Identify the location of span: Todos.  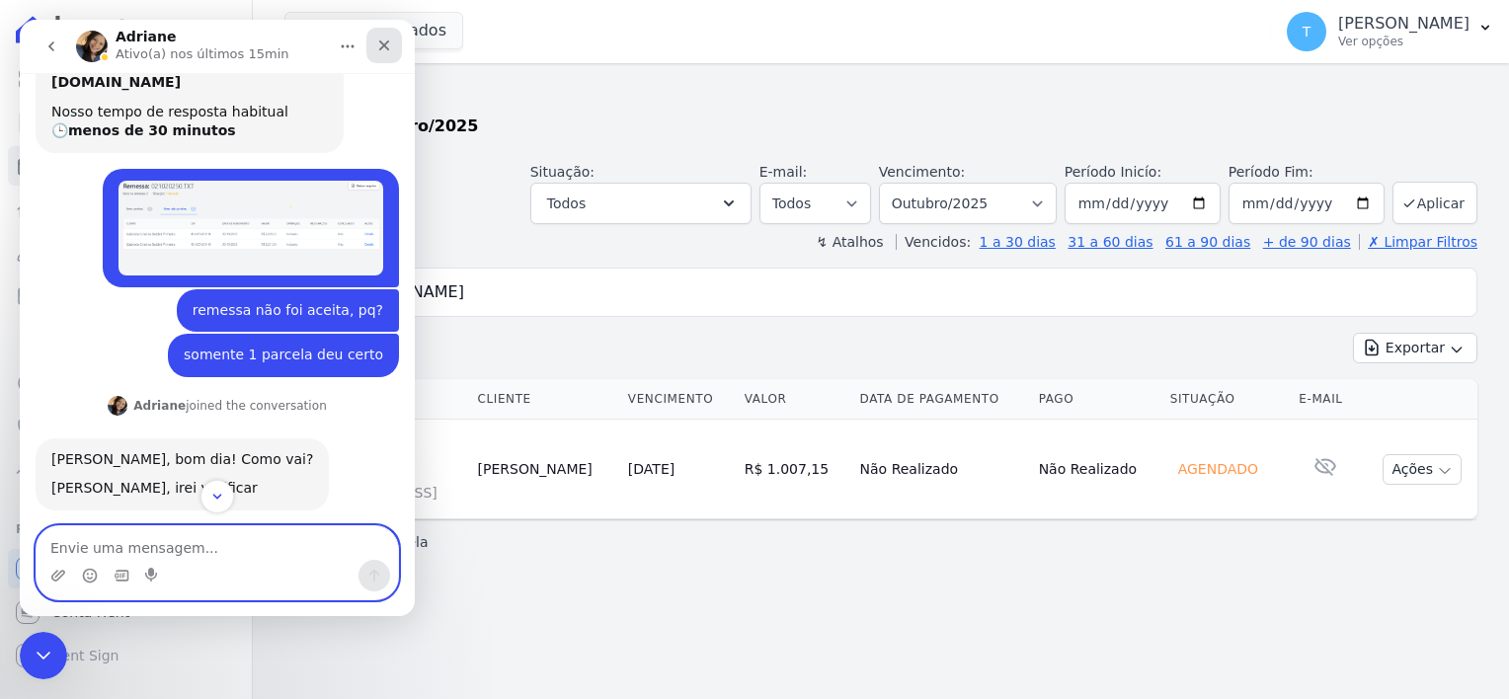
(566, 203).